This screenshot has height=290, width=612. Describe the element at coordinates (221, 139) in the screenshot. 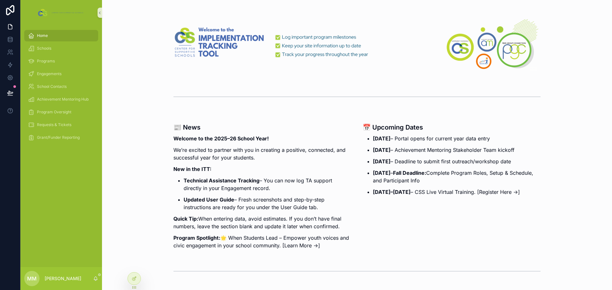

I see `strong: Welcome to the 2025–26 School Year!` at that location.